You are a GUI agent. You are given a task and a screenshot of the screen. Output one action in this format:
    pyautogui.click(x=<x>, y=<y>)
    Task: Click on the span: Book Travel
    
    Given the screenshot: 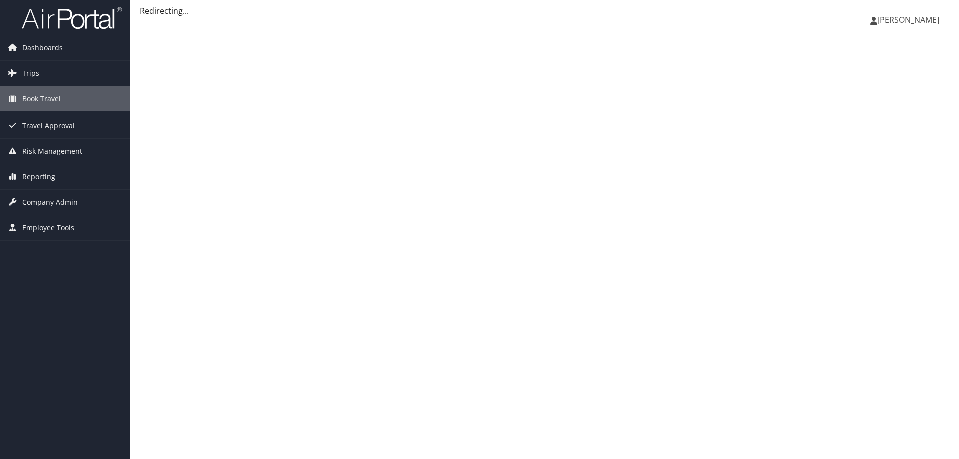 What is the action you would take?
    pyautogui.click(x=41, y=99)
    